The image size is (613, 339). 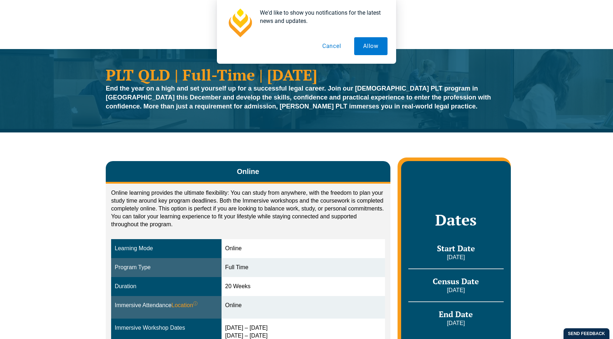 I want to click on div: We'd like to show you notifications for the latest news and updates., so click(x=321, y=17).